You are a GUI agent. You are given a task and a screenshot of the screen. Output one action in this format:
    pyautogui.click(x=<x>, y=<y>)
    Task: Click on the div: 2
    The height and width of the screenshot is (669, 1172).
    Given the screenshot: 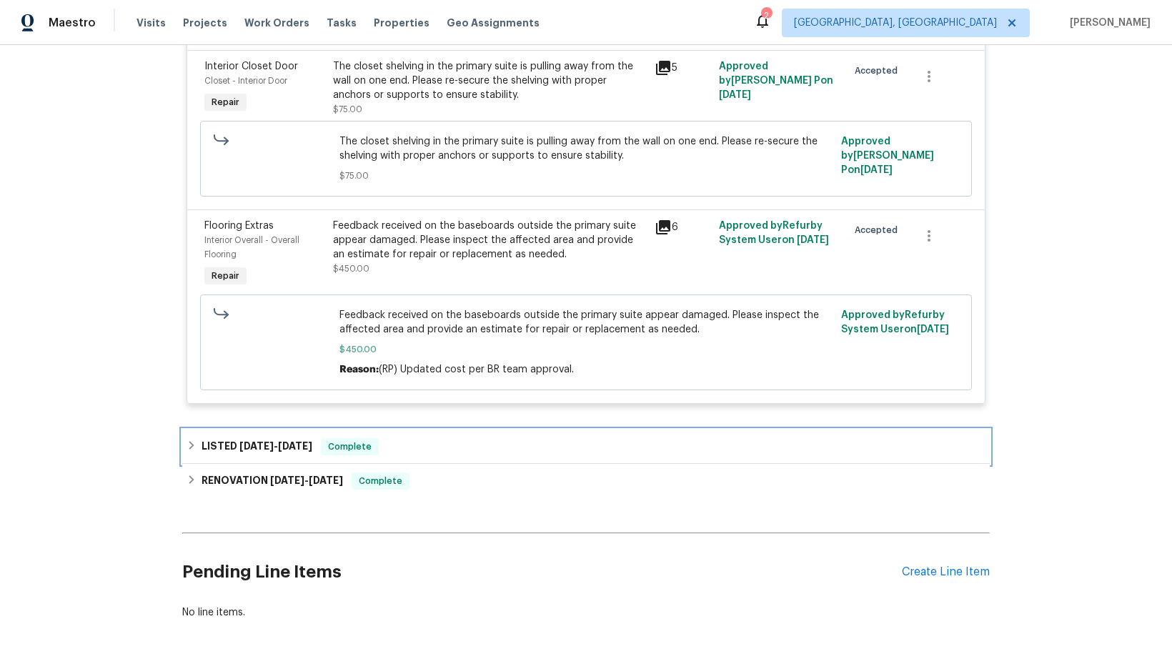 What is the action you would take?
    pyautogui.click(x=766, y=16)
    